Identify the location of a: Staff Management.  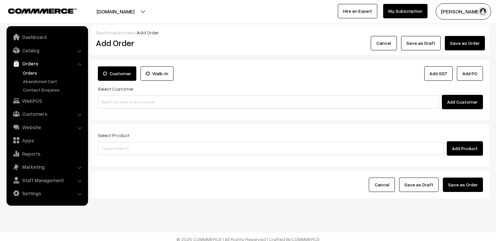
(47, 180).